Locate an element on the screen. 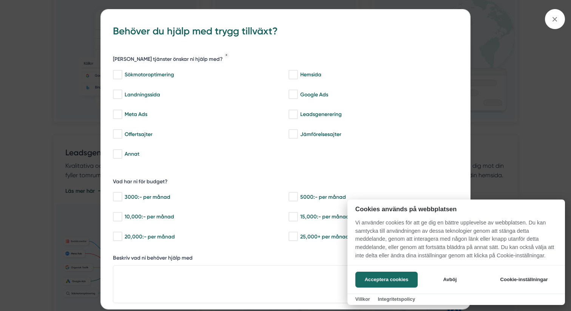 The image size is (571, 311). h2: Cookies används på webbplatsen is located at coordinates (456, 209).